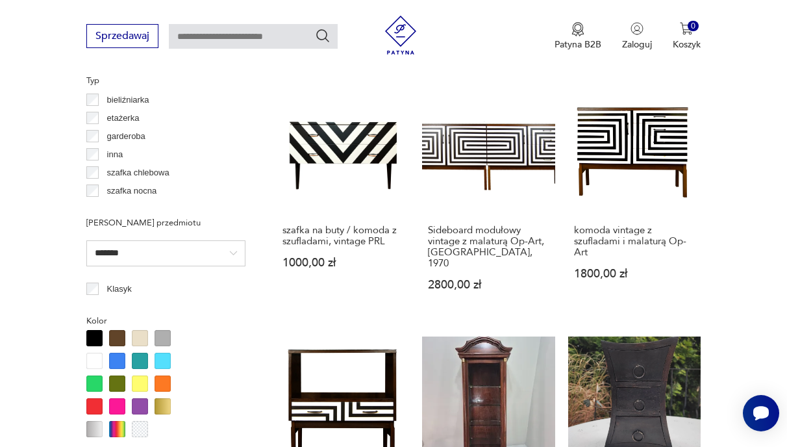 This screenshot has width=787, height=447. Describe the element at coordinates (686, 44) in the screenshot. I see `p: Koszyk` at that location.